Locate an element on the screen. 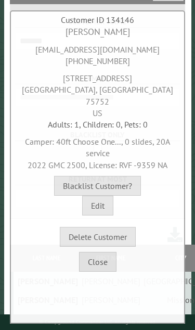 The height and width of the screenshot is (330, 195). button: Delete Customer is located at coordinates (98, 237).